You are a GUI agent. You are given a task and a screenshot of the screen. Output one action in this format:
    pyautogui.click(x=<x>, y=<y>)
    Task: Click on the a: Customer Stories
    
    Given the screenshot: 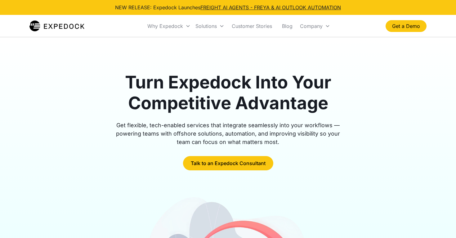 What is the action you would take?
    pyautogui.click(x=252, y=26)
    